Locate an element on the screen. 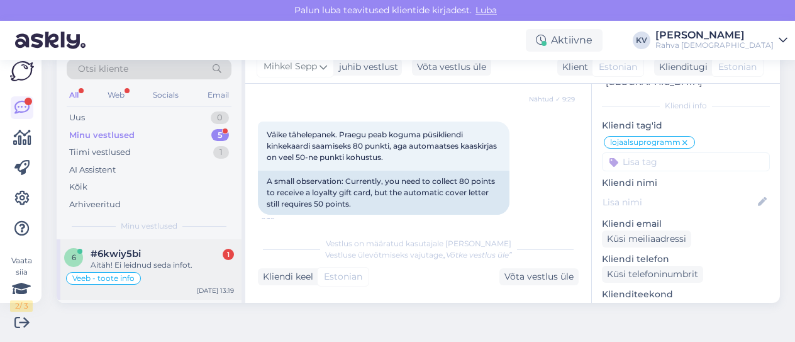 The width and height of the screenshot is (795, 342). div: A small observation: Currently, you need to collect 80 points to receive a loyalty gift card, but... is located at coordinates (384, 193).